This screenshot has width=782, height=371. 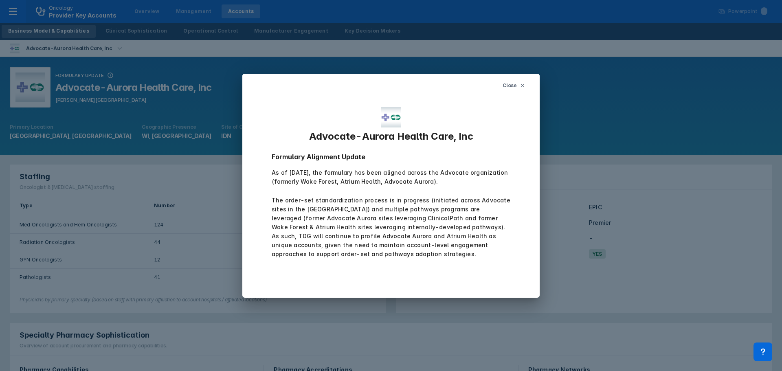 What do you see at coordinates (513, 85) in the screenshot?
I see `button: Close` at bounding box center [513, 85].